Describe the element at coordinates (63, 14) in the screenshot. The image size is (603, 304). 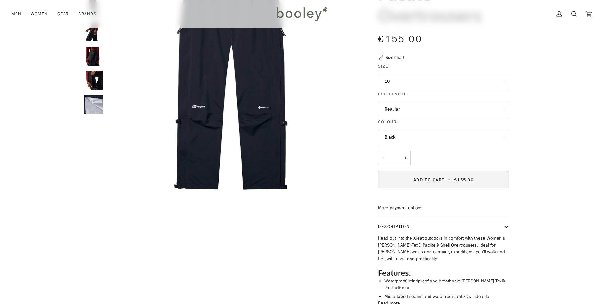
I see `span: Gear` at that location.